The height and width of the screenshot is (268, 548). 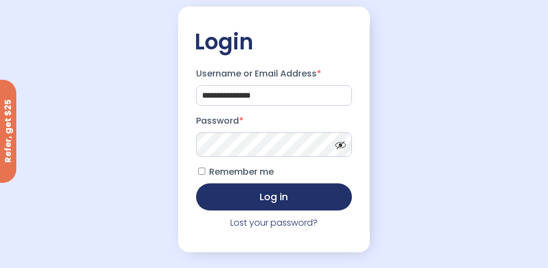 I want to click on label: Username or Email Address, so click(x=274, y=74).